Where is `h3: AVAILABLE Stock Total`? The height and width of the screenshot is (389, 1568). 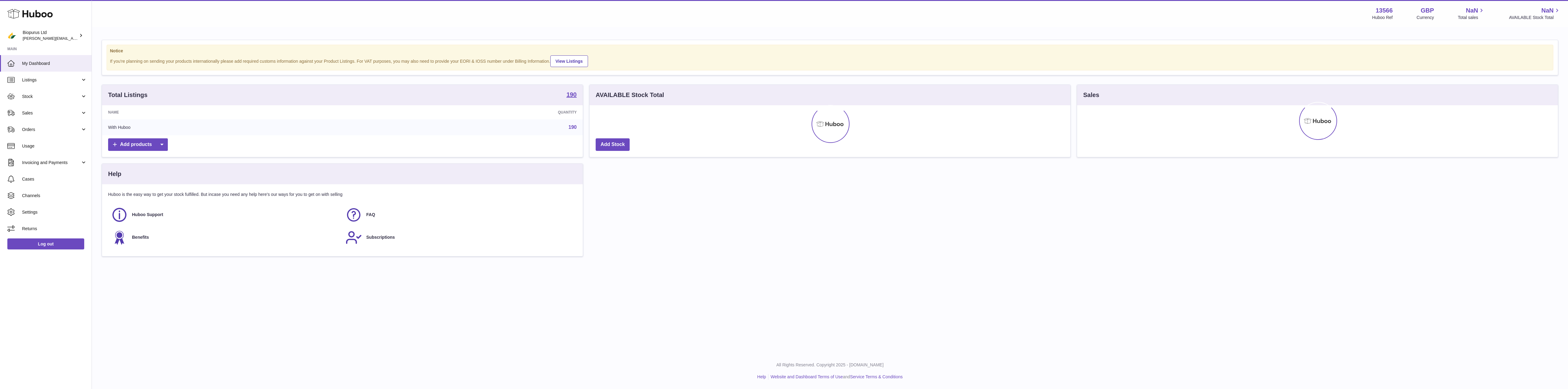
h3: AVAILABLE Stock Total is located at coordinates (630, 95).